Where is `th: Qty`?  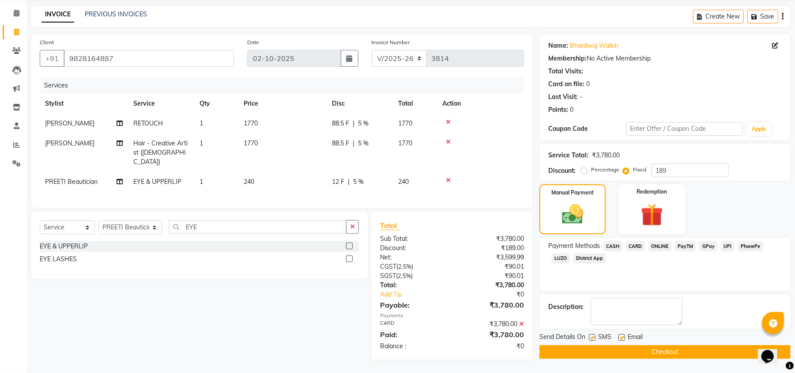 th: Qty is located at coordinates (216, 103).